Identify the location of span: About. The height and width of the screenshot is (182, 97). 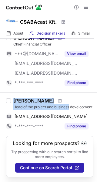
(18, 33).